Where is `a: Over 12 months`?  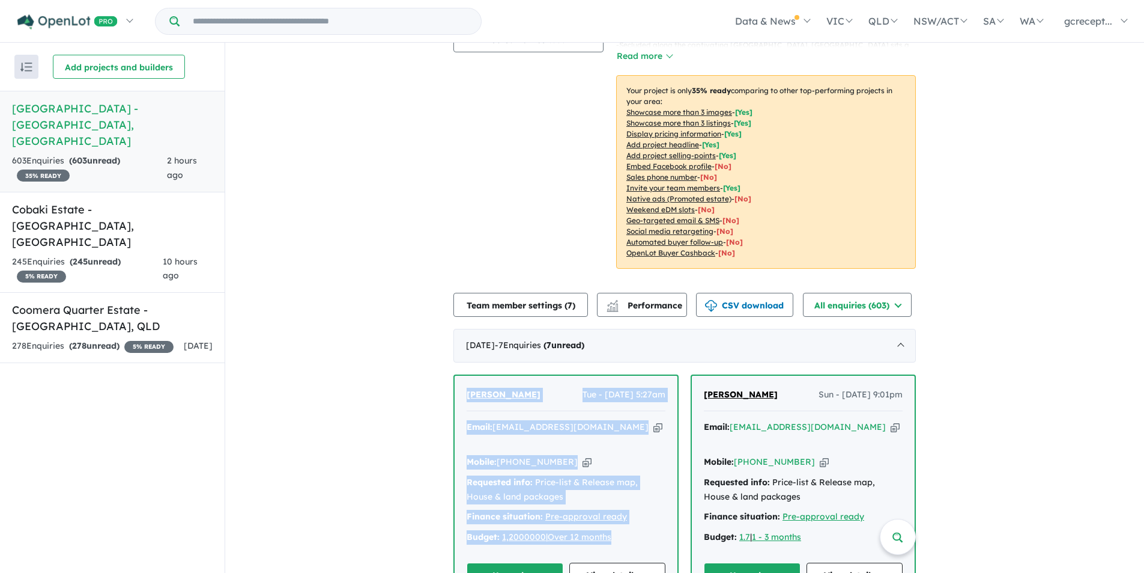
a: Over 12 months is located at coordinates (580, 536).